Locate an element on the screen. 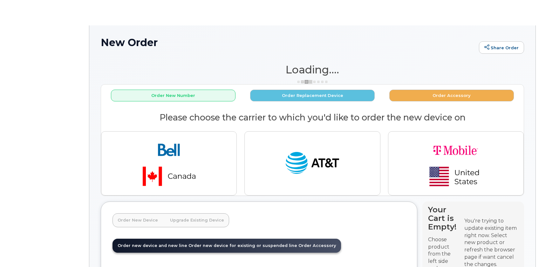 This screenshot has width=539, height=267. h1: Loading.... is located at coordinates (312, 70).